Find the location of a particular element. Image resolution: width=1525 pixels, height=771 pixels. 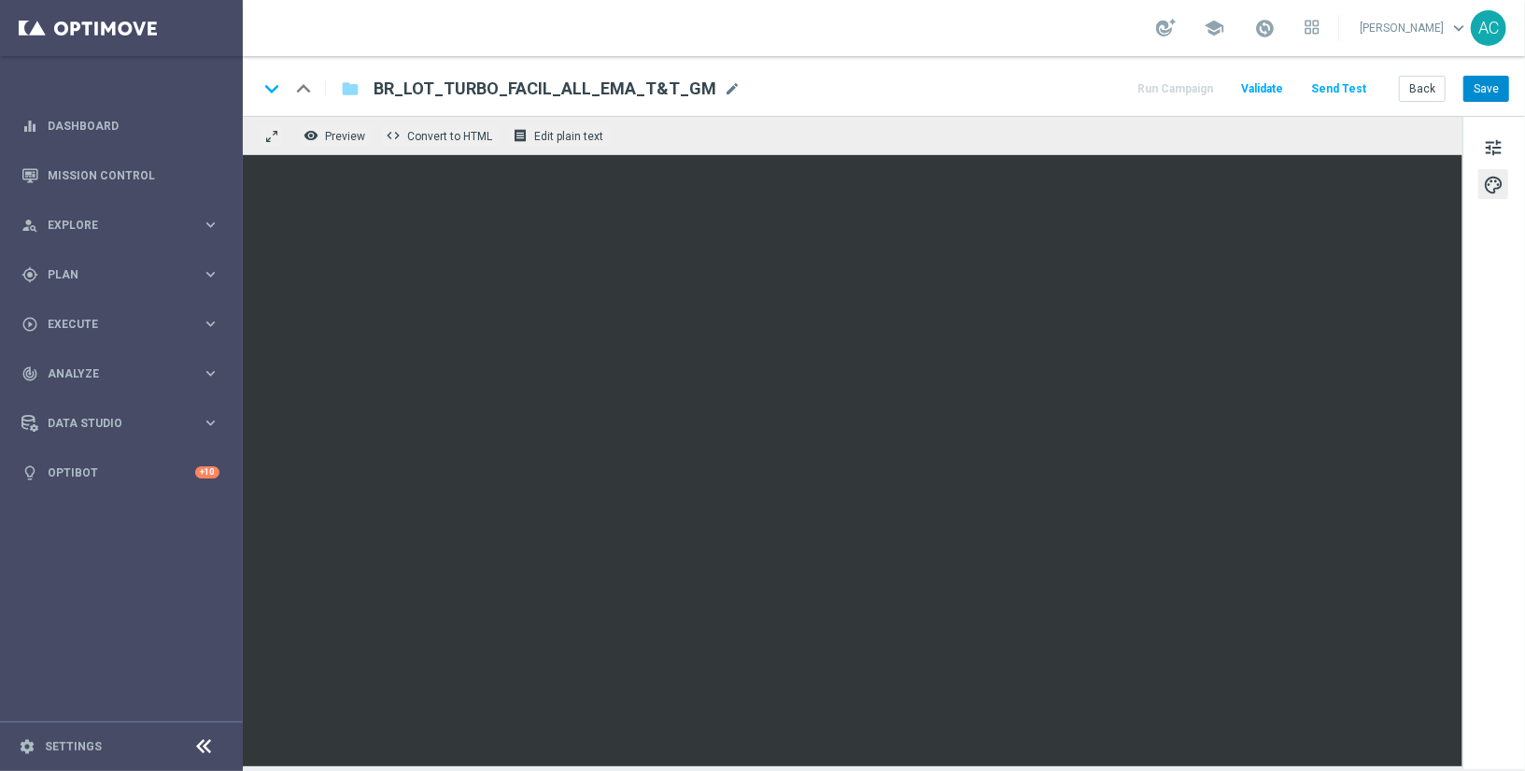

div: Execute is located at coordinates (111, 324).